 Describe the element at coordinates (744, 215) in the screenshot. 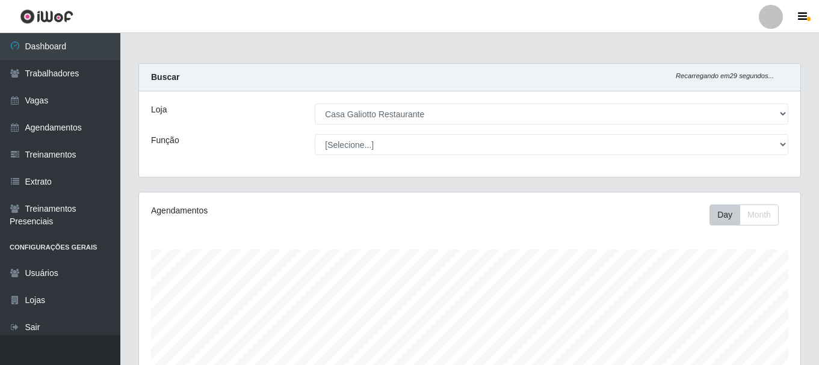

I see `div: First group` at that location.